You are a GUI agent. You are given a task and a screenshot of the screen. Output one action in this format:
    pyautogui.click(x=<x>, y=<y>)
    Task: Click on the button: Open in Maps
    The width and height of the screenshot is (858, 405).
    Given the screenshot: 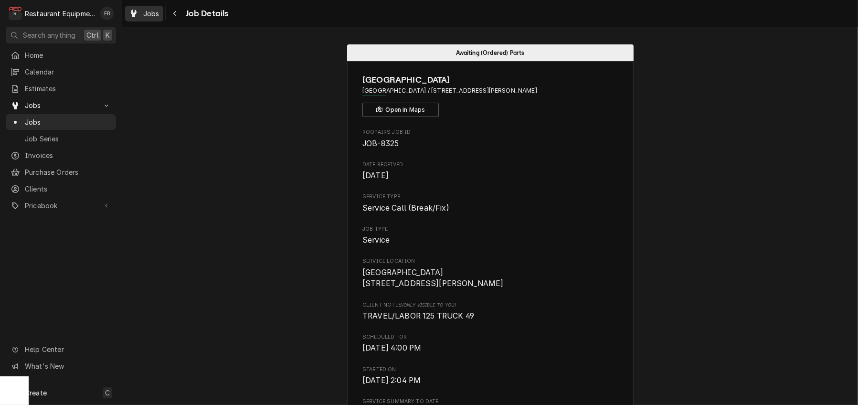 What is the action you would take?
    pyautogui.click(x=401, y=110)
    